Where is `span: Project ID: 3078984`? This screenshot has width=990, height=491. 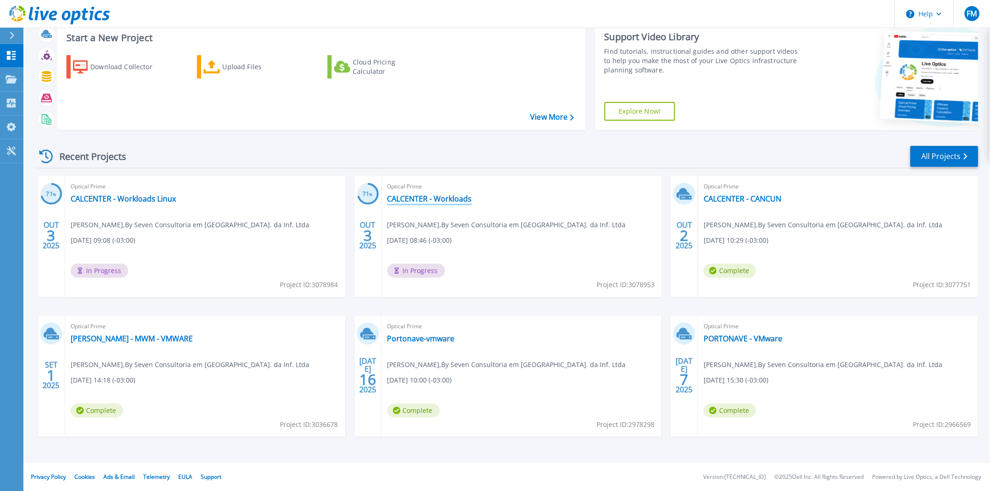
span: Project ID: 3078984 is located at coordinates (309, 285).